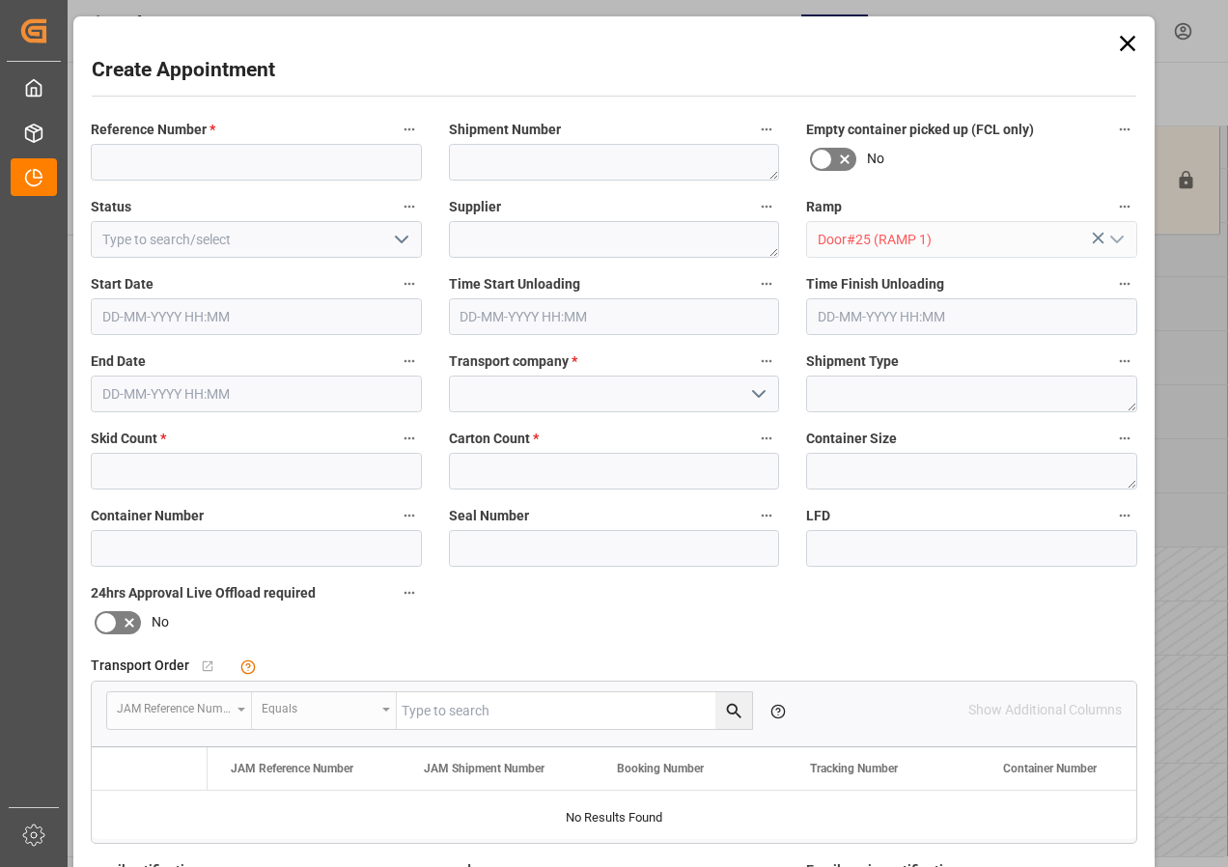  What do you see at coordinates (515, 284) in the screenshot?
I see `span: Time Start Unloading` at bounding box center [515, 284].